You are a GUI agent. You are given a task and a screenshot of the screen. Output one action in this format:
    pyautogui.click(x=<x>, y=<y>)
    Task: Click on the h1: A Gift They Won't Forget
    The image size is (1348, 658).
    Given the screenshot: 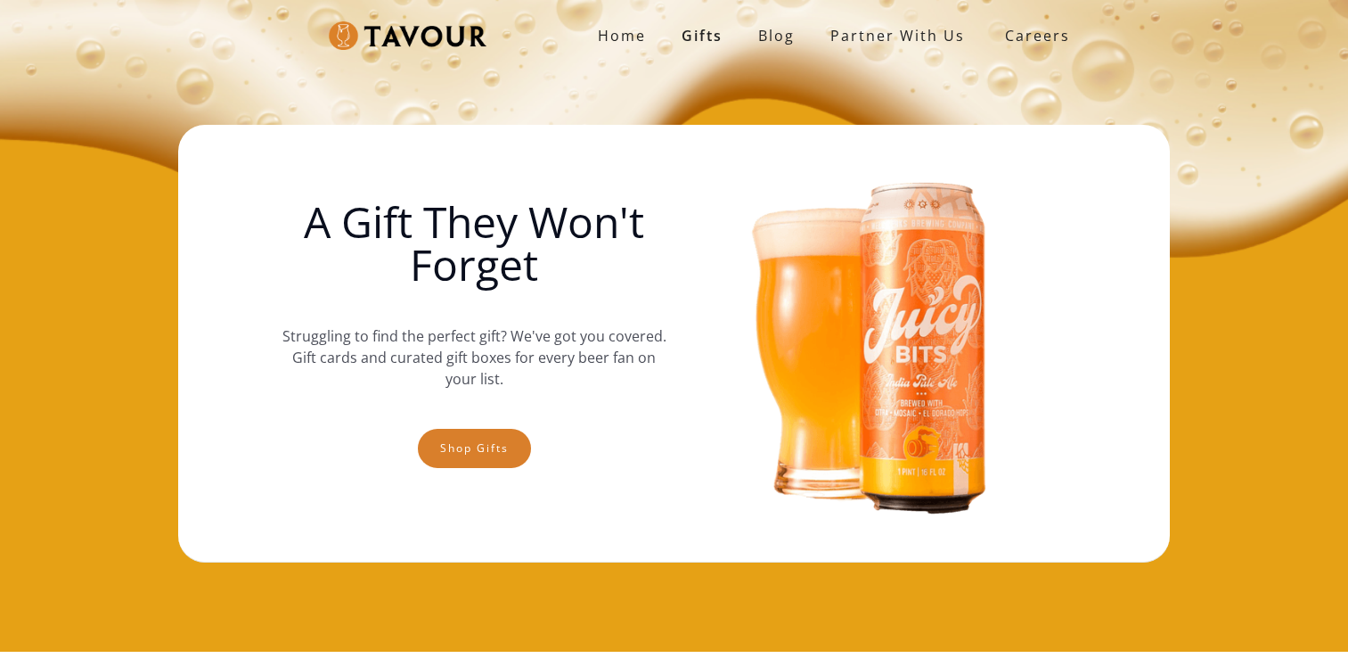 What is the action you would take?
    pyautogui.click(x=474, y=243)
    